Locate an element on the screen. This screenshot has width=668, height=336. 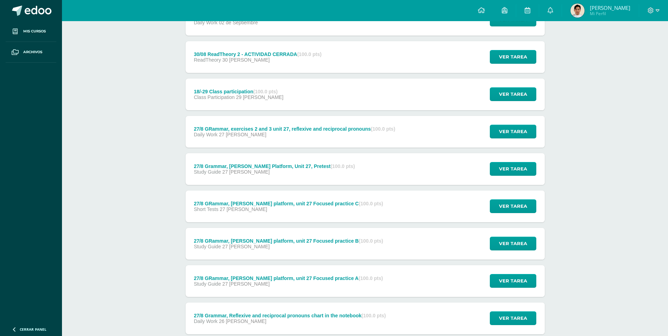
span: Cerrar panel is located at coordinates (33, 329).